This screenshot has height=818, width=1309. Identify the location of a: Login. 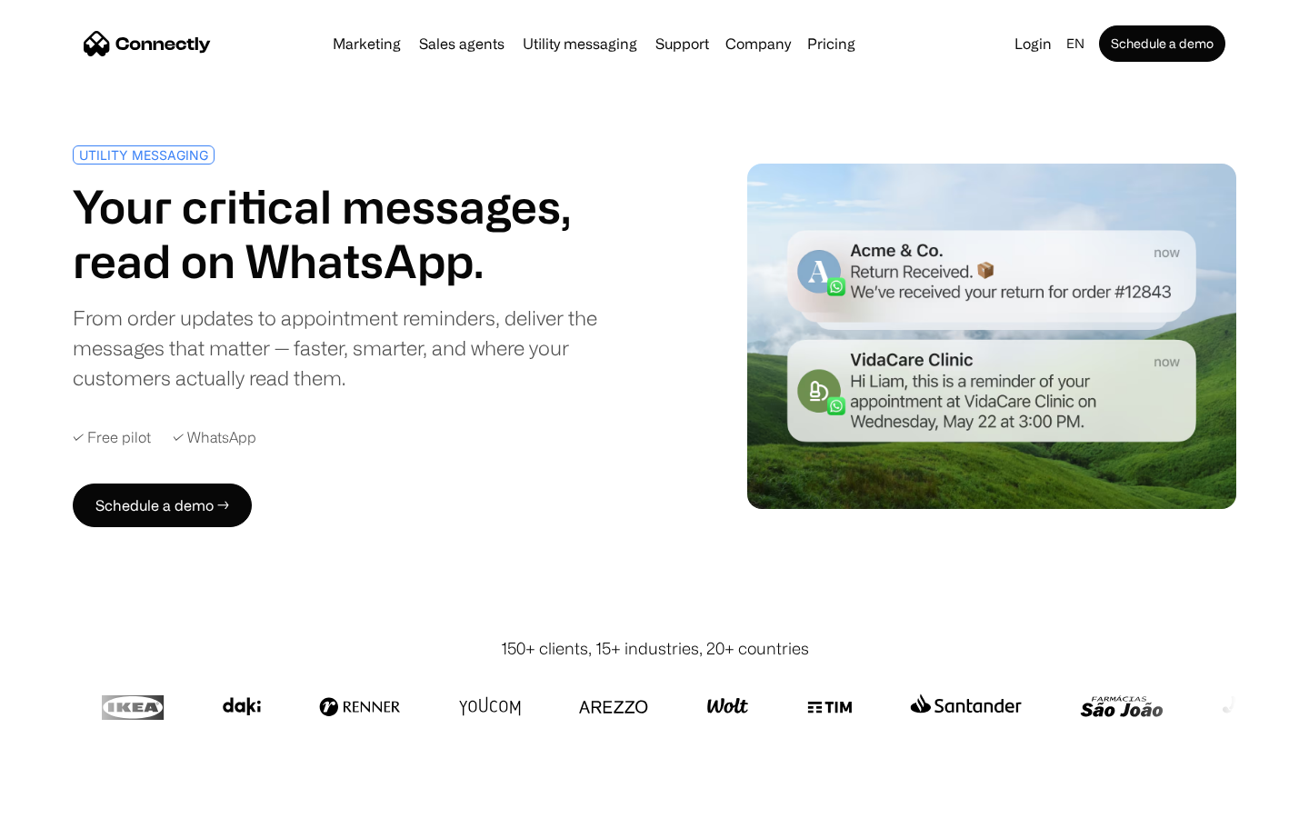
(1033, 44).